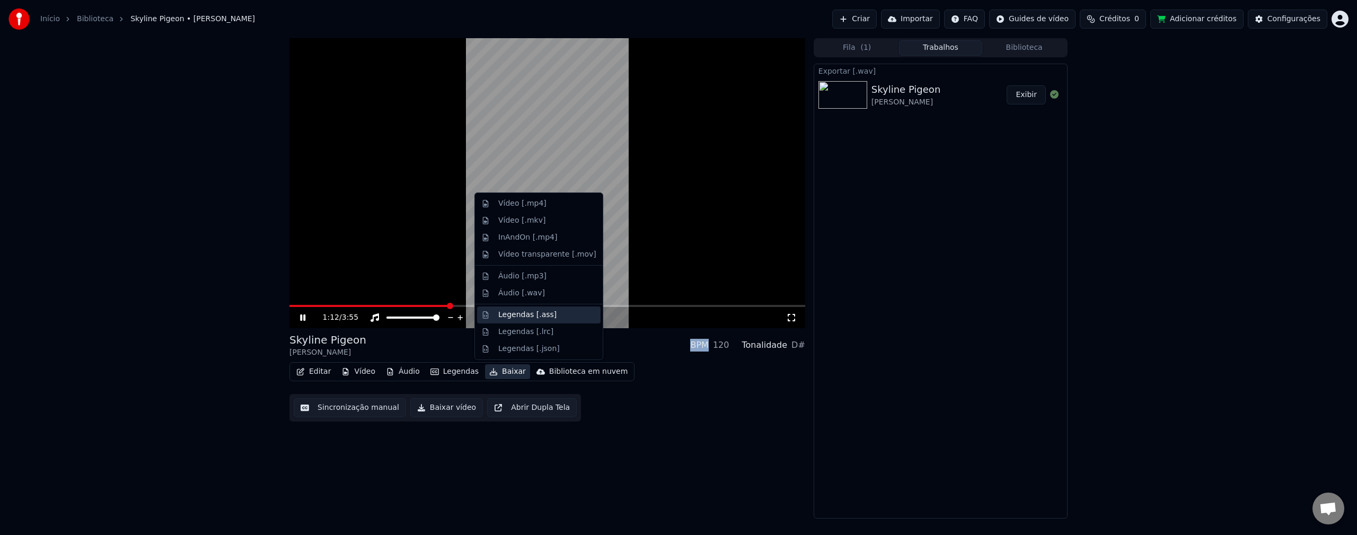  What do you see at coordinates (526, 332) in the screenshot?
I see `div: Legendas [.lrc]` at bounding box center [526, 332].